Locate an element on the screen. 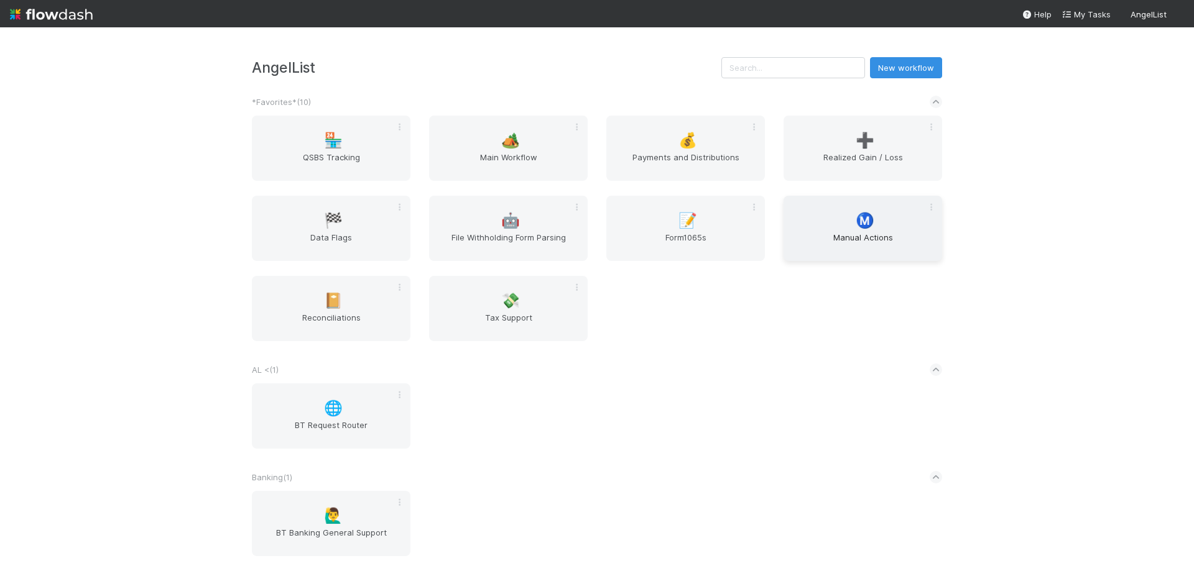  img: logo-inverted-e16ddd16eac7371096b0.svg is located at coordinates (51, 14).